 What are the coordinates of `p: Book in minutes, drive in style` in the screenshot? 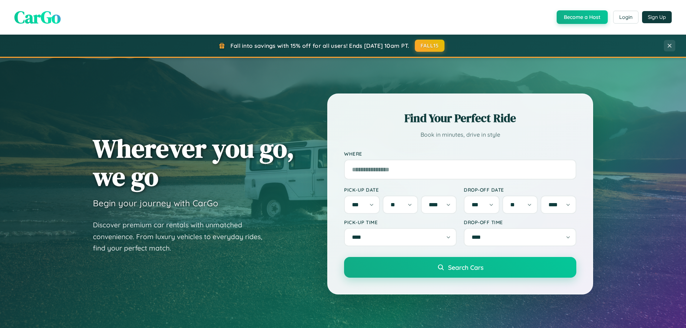 It's located at (460, 135).